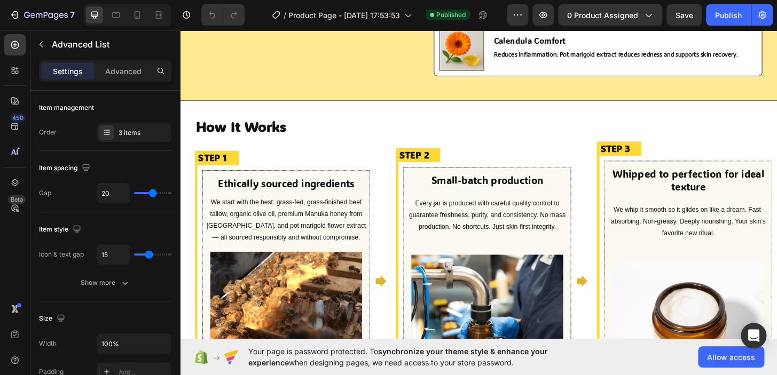  Describe the element at coordinates (610, 15) in the screenshot. I see `button: 0 product assigned` at that location.